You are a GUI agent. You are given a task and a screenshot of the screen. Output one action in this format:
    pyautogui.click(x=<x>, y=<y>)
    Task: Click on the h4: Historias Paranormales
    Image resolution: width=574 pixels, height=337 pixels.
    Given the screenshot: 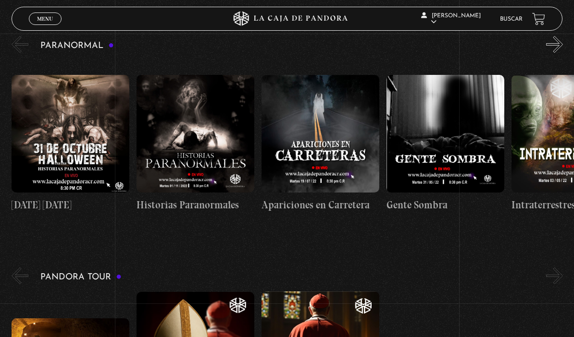 What is the action you would take?
    pyautogui.click(x=195, y=205)
    